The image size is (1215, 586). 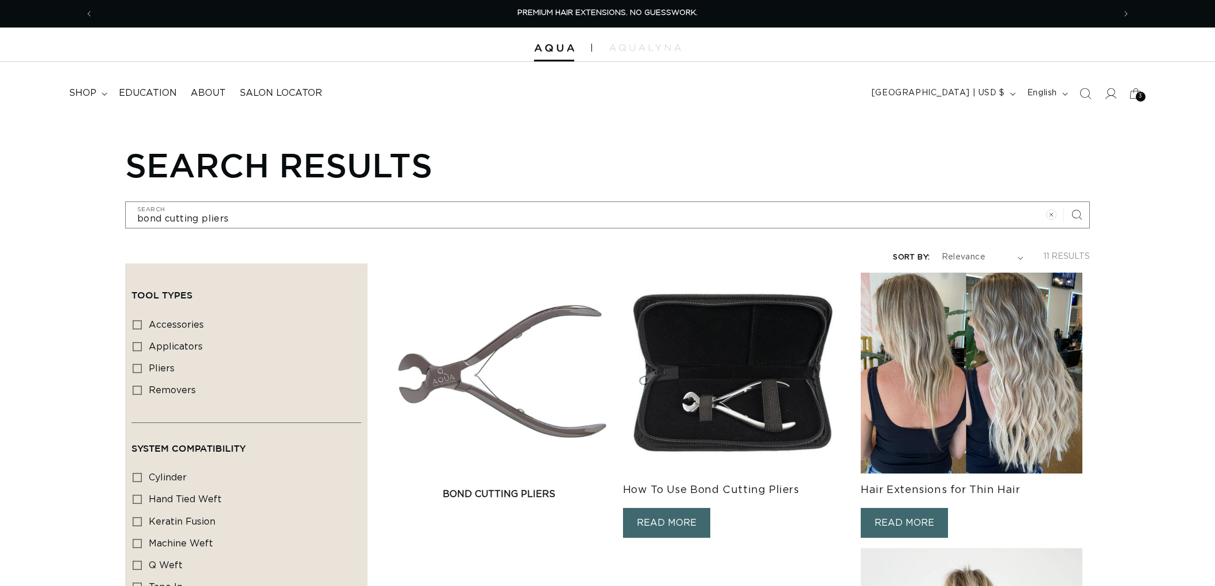 I want to click on span: About, so click(x=208, y=93).